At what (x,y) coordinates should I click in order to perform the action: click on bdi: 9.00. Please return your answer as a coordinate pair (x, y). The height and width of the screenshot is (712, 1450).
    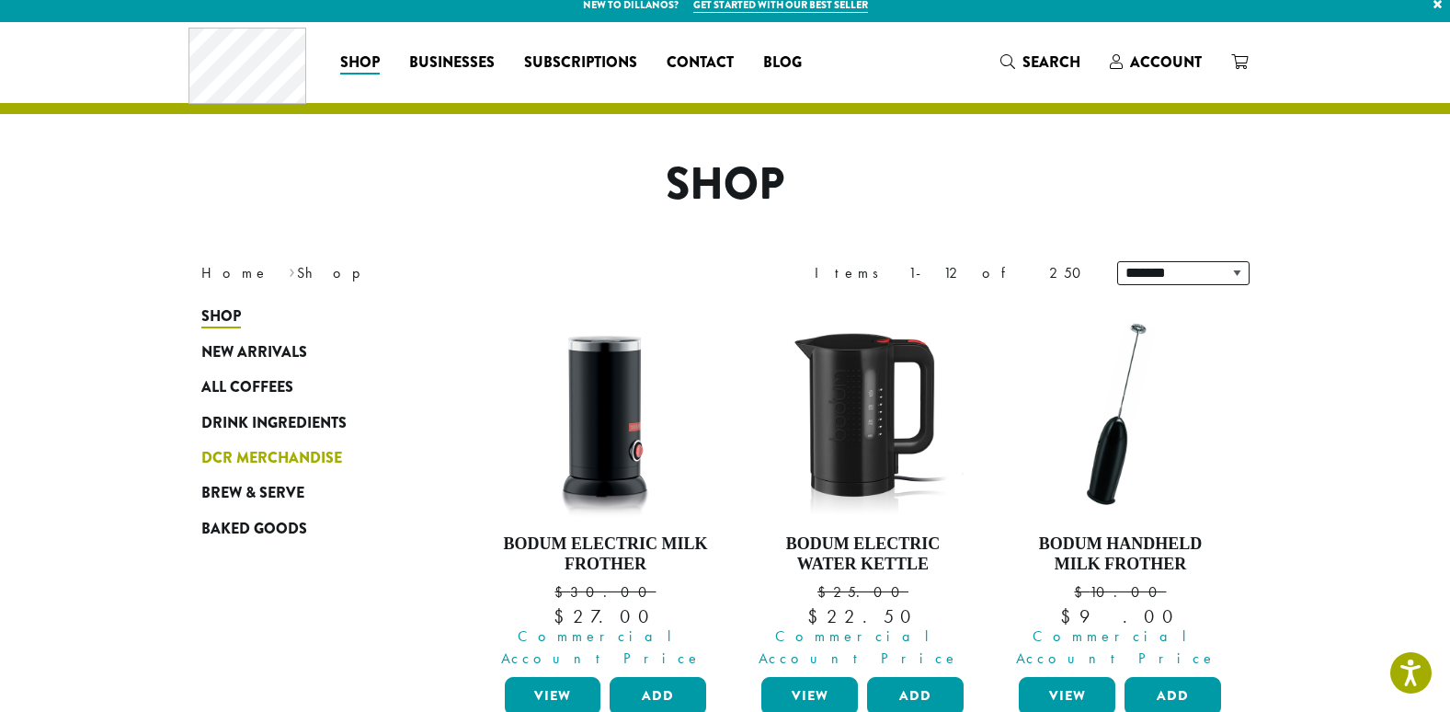
    Looking at the image, I should click on (1120, 616).